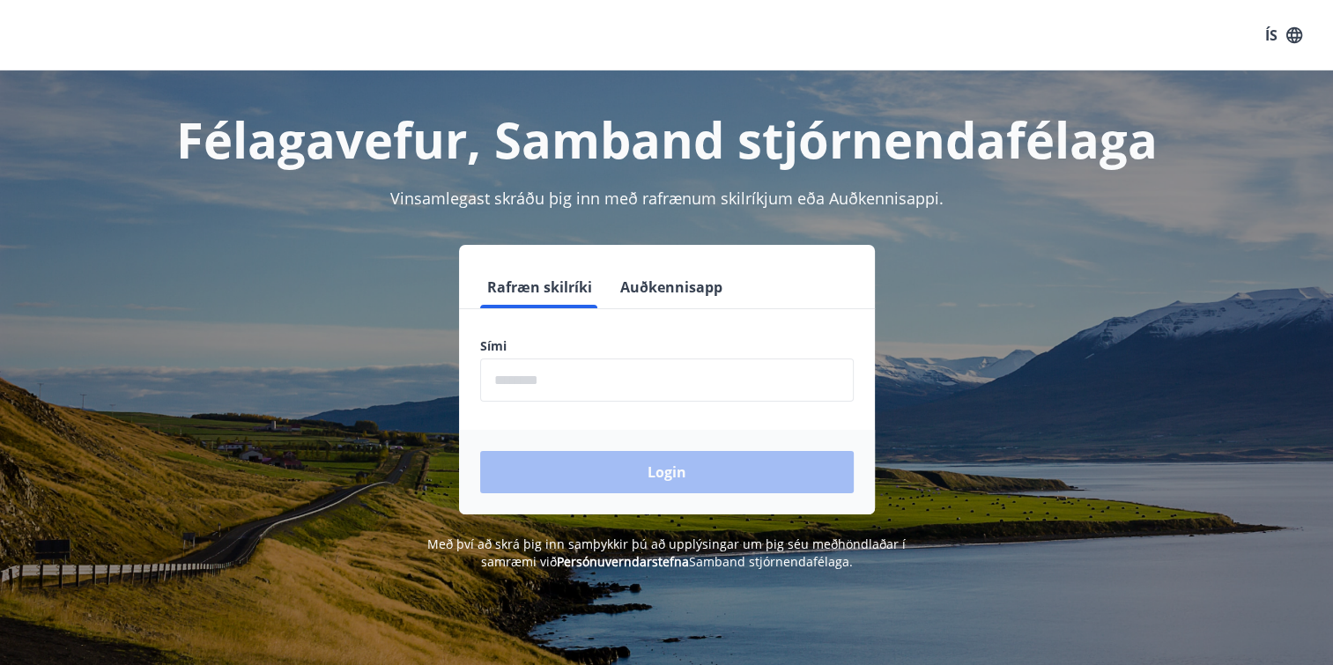  What do you see at coordinates (671, 287) in the screenshot?
I see `button: Auðkennisapp` at bounding box center [671, 287].